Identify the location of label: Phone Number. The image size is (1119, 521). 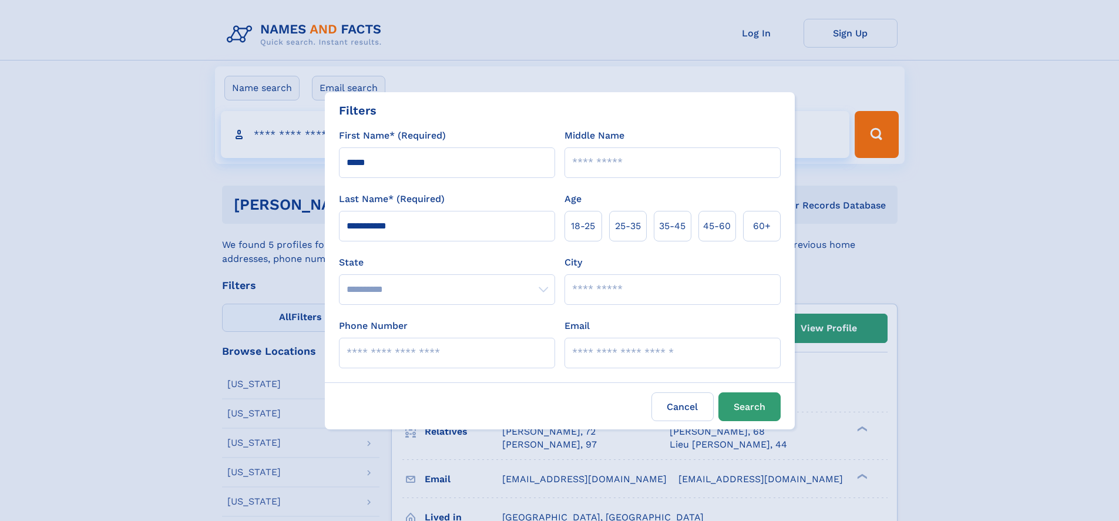
(373, 326).